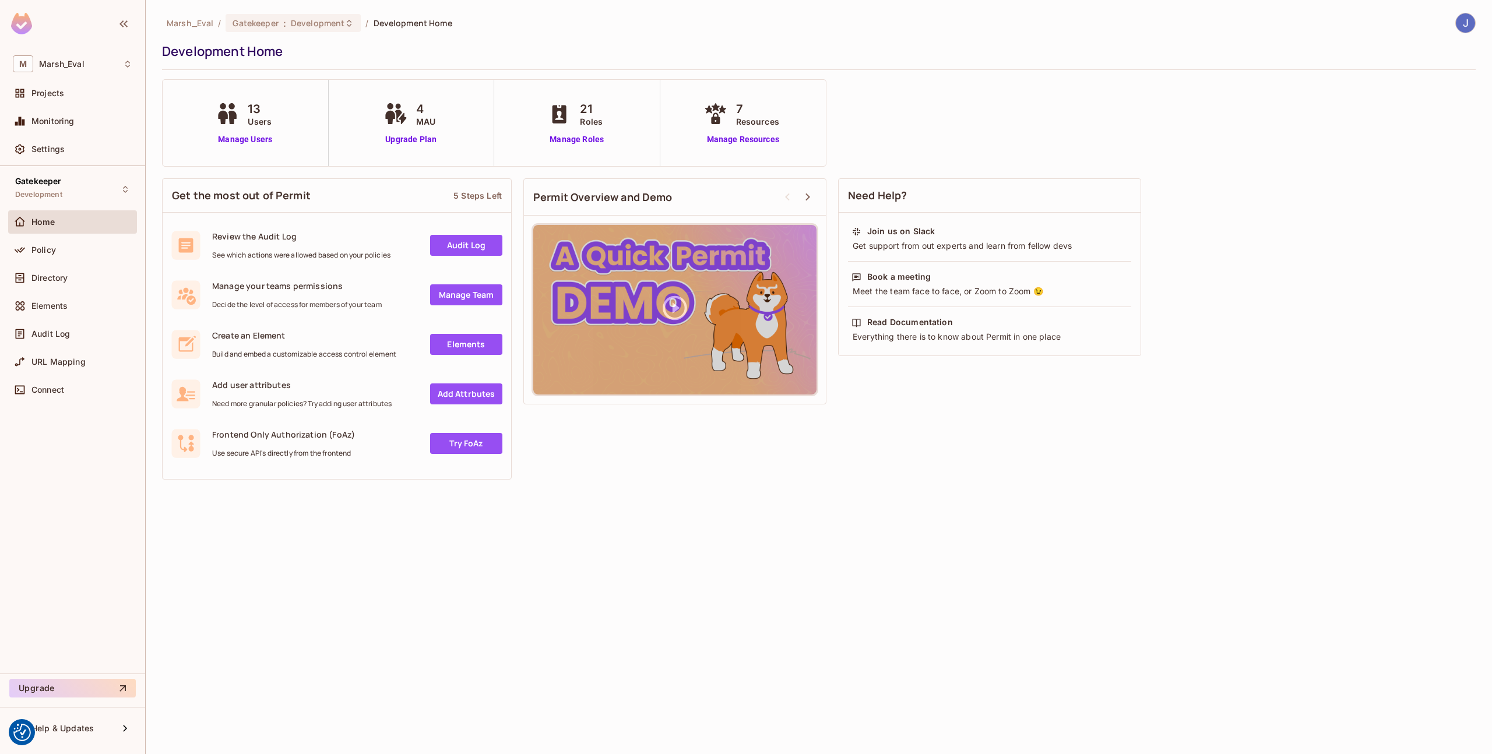 Image resolution: width=1492 pixels, height=754 pixels. What do you see at coordinates (425, 109) in the screenshot?
I see `span: 4` at bounding box center [425, 109].